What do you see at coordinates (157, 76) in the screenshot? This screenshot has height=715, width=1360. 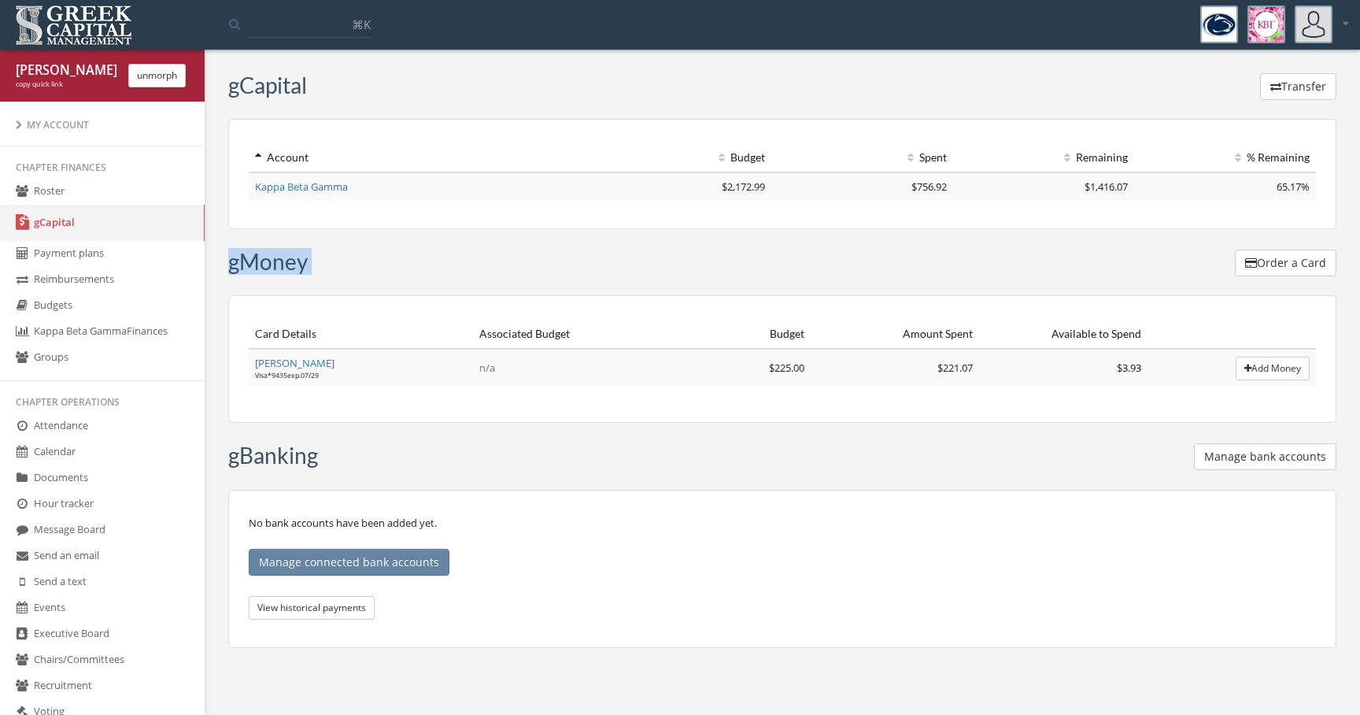 I see `button: unmorph` at bounding box center [157, 76].